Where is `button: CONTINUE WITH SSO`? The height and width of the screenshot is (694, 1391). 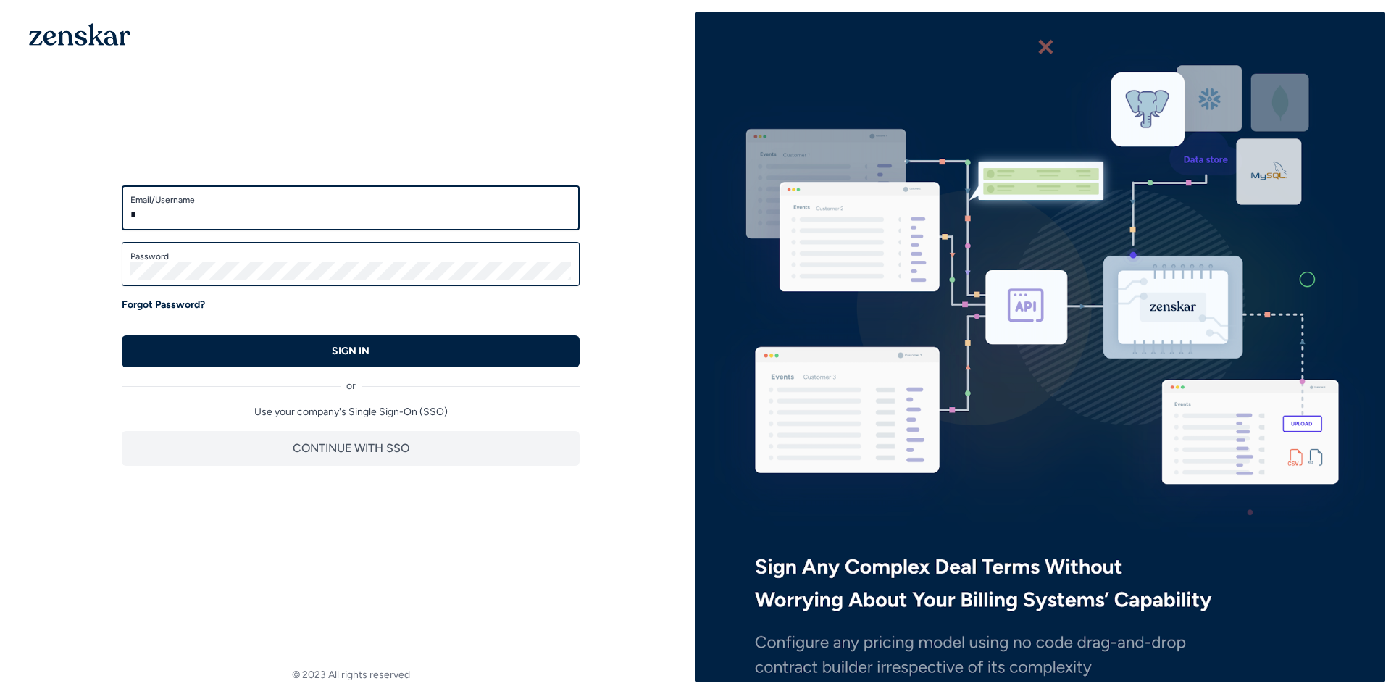
button: CONTINUE WITH SSO is located at coordinates (351, 449).